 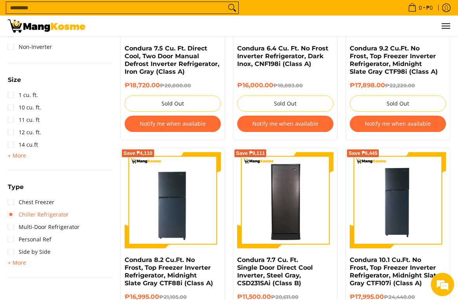 What do you see at coordinates (282, 56) in the screenshot?
I see `a: Condura 6.4 Cu. Ft. No Frost Inverter Refrigerator, Dark Inox, CNF198i (Class A)` at bounding box center [282, 56].